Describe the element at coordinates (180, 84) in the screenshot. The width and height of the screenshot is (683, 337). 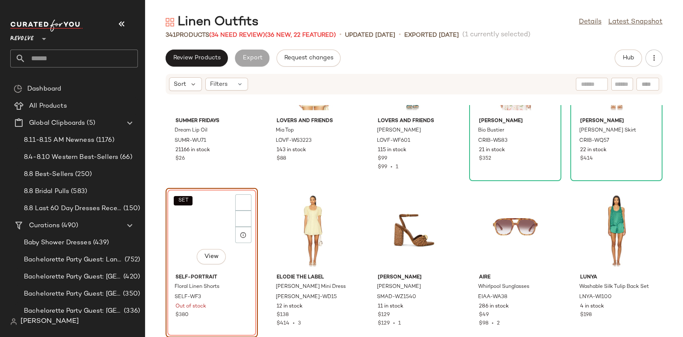
I see `span: Sort` at that location.